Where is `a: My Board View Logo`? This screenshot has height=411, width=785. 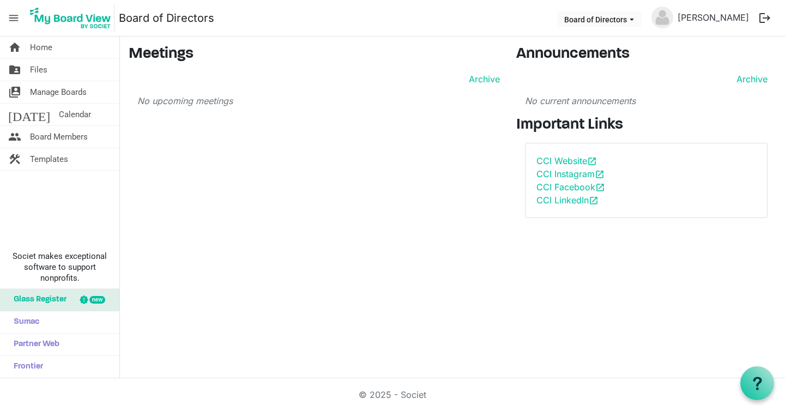
a: My Board View Logo is located at coordinates (73, 18).